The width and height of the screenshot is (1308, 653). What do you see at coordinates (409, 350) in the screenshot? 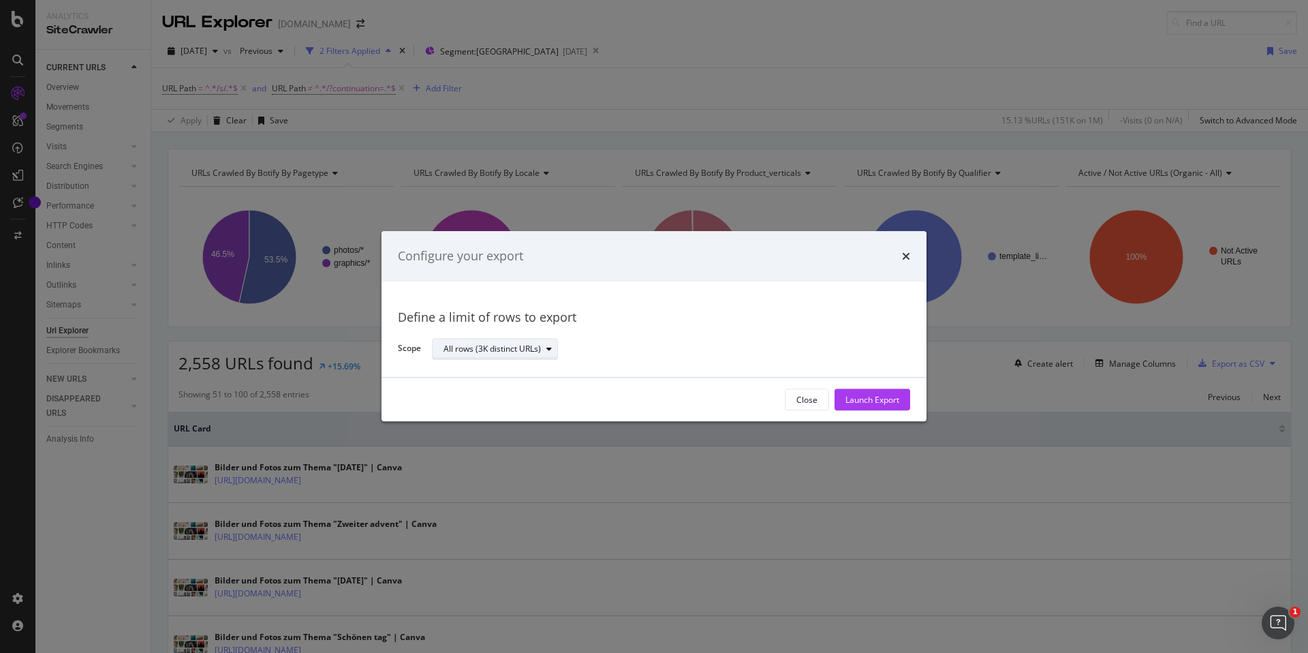
I see `label: Scope` at bounding box center [409, 350].